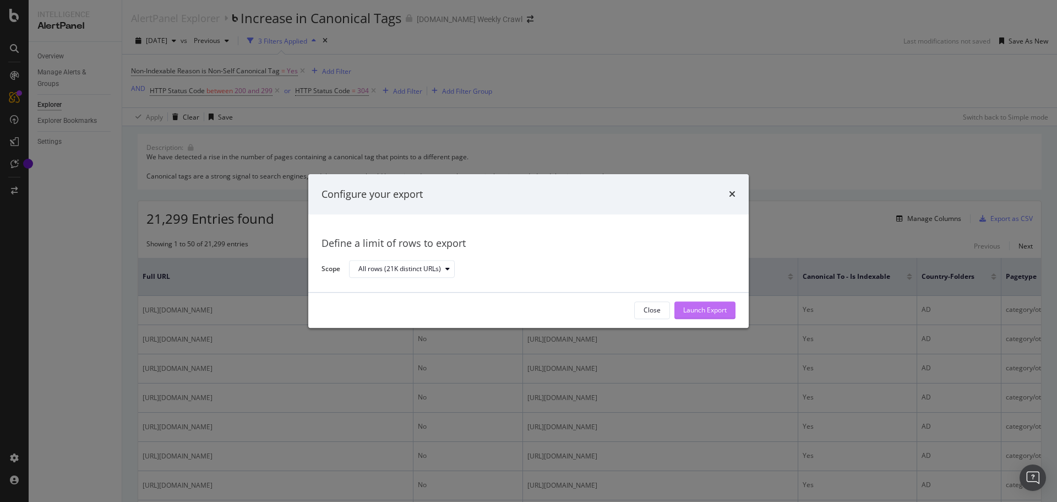  Describe the element at coordinates (1033, 477) in the screenshot. I see `div: Open Intercom Messenger` at that location.